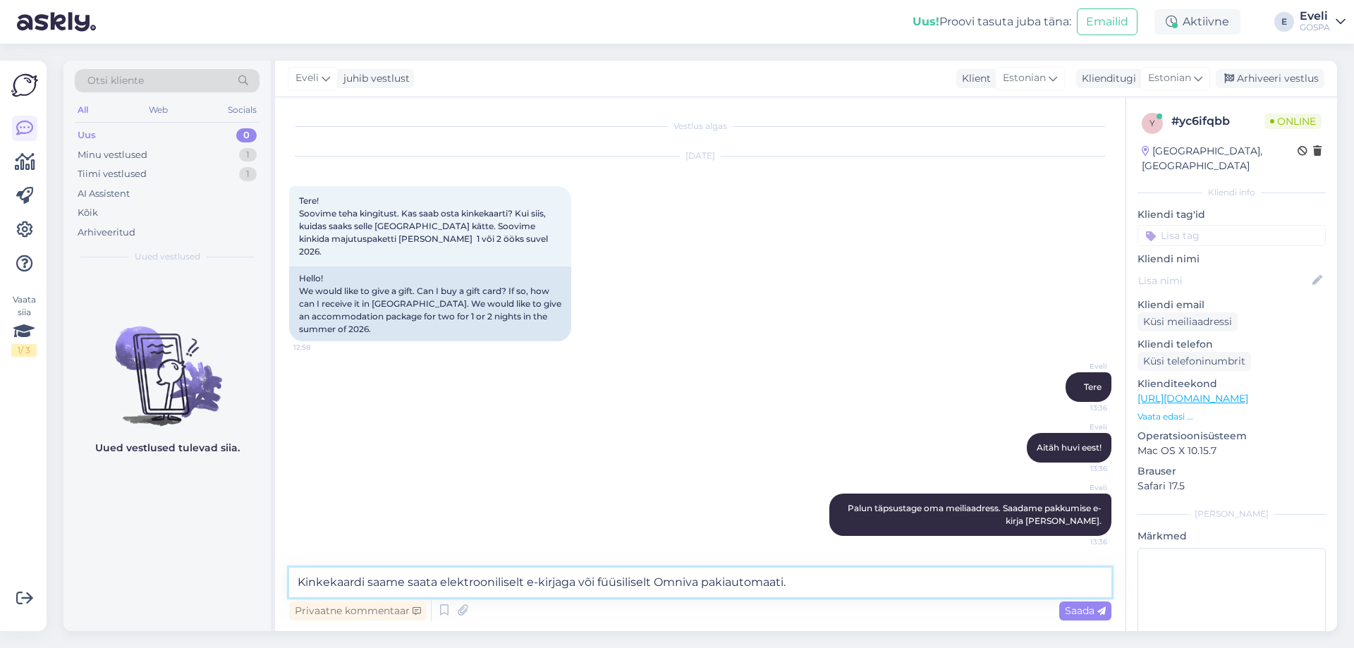 Image resolution: width=1354 pixels, height=648 pixels. Describe the element at coordinates (991, 22) in the screenshot. I see `div: Proovi tasuta juba täna:` at that location.